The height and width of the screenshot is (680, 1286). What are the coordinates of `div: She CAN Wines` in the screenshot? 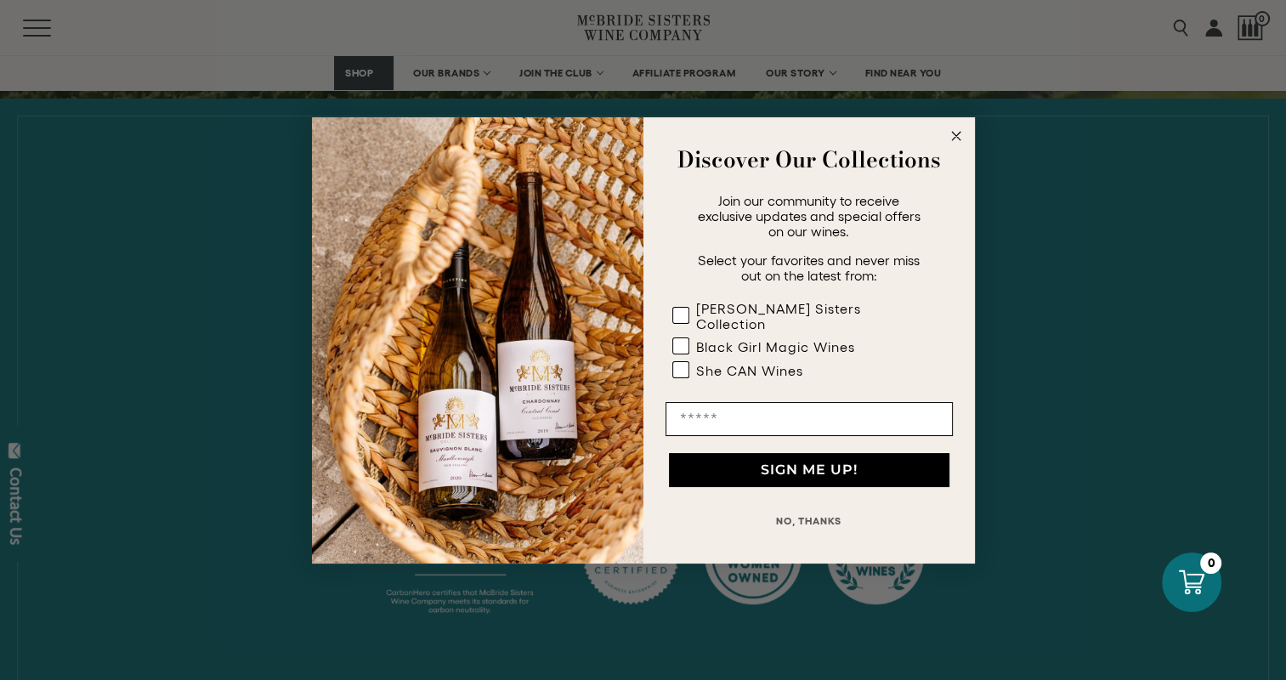 It's located at (750, 371).